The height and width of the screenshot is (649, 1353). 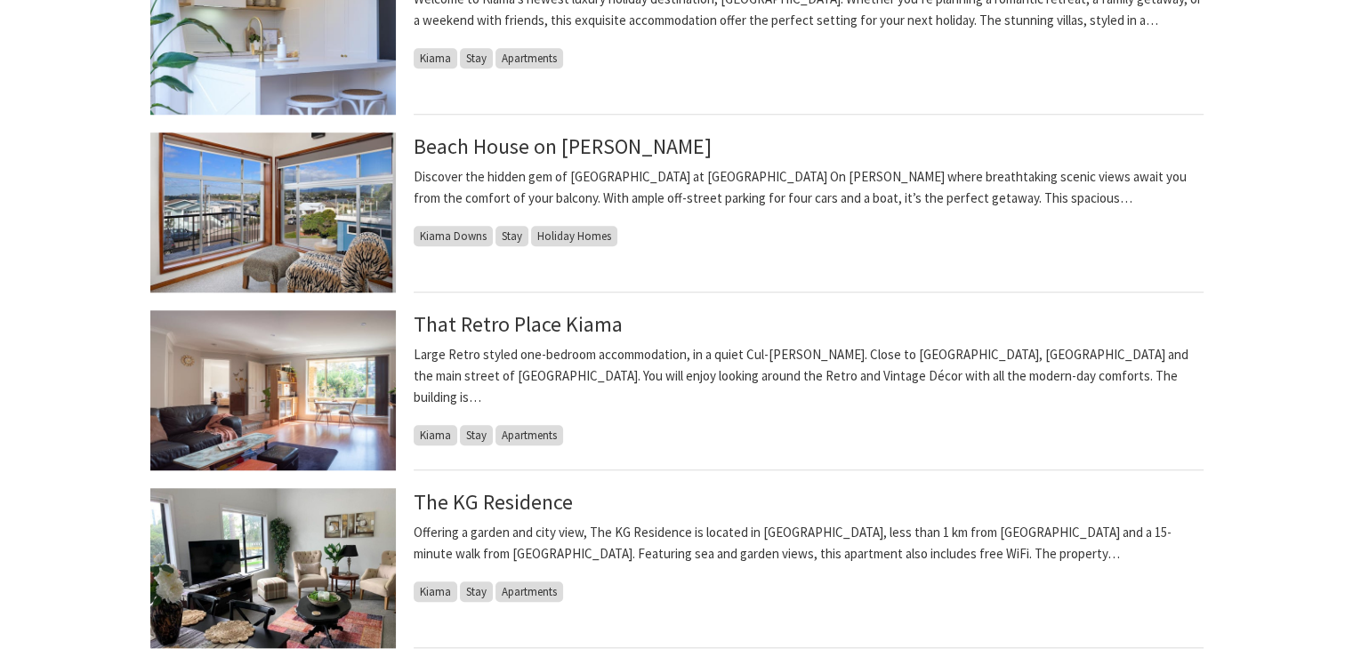 I want to click on a: That Retro Place Kiama, so click(x=518, y=324).